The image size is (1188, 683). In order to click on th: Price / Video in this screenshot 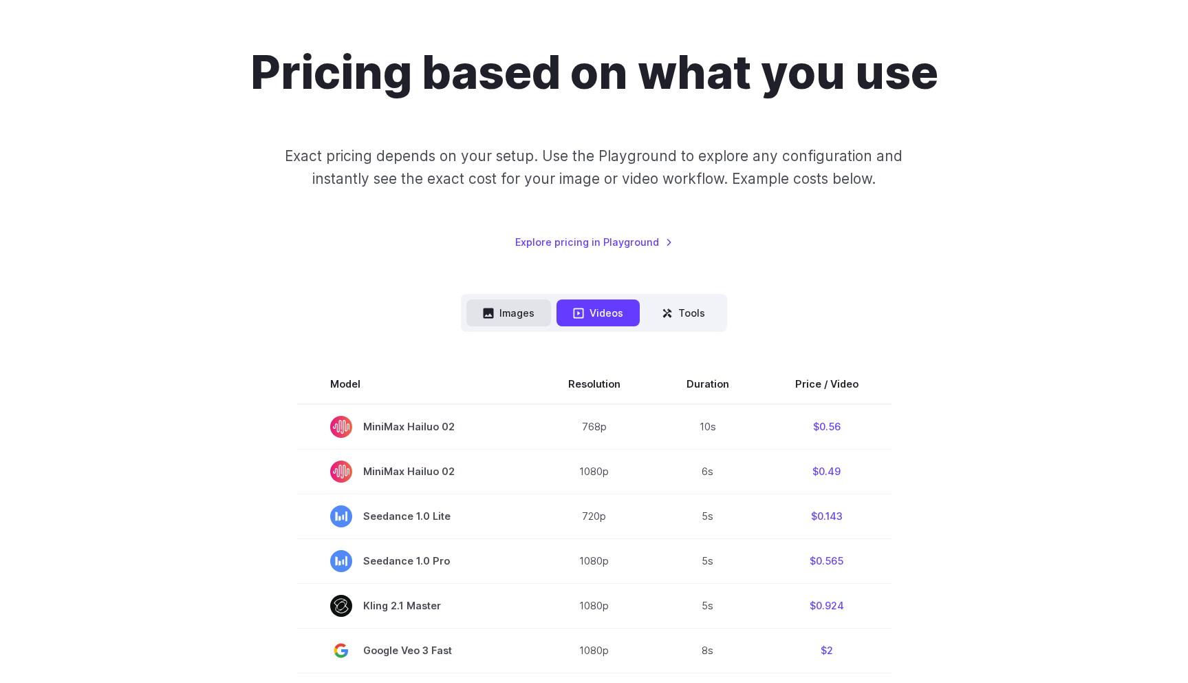, I will do `click(827, 384)`.